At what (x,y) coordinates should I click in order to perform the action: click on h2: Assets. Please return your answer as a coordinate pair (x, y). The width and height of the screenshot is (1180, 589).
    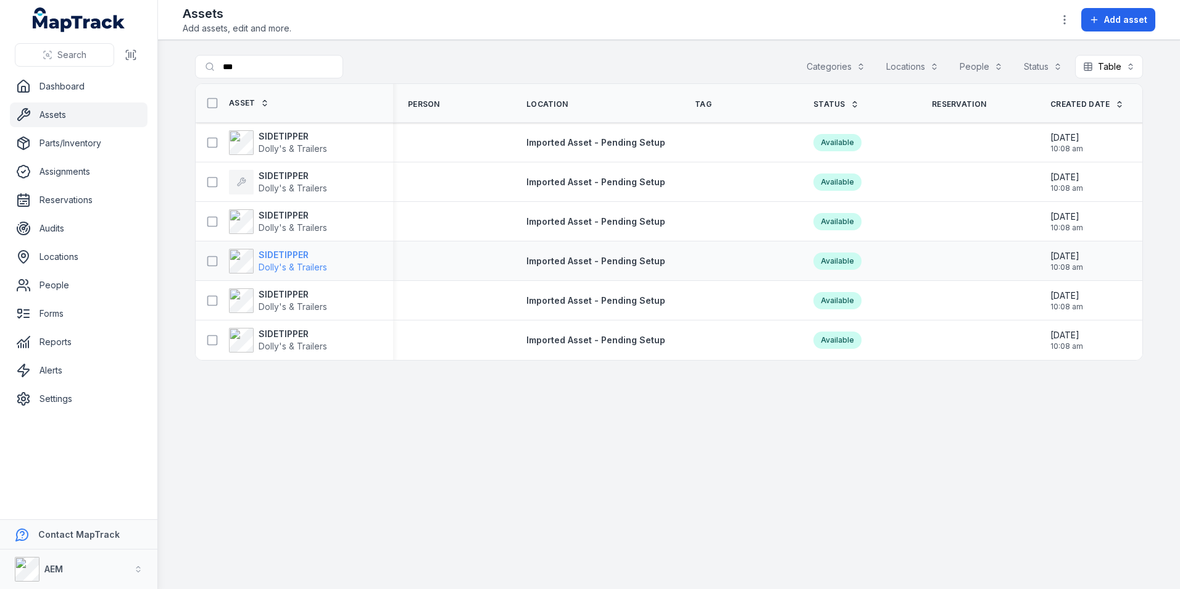
    Looking at the image, I should click on (237, 14).